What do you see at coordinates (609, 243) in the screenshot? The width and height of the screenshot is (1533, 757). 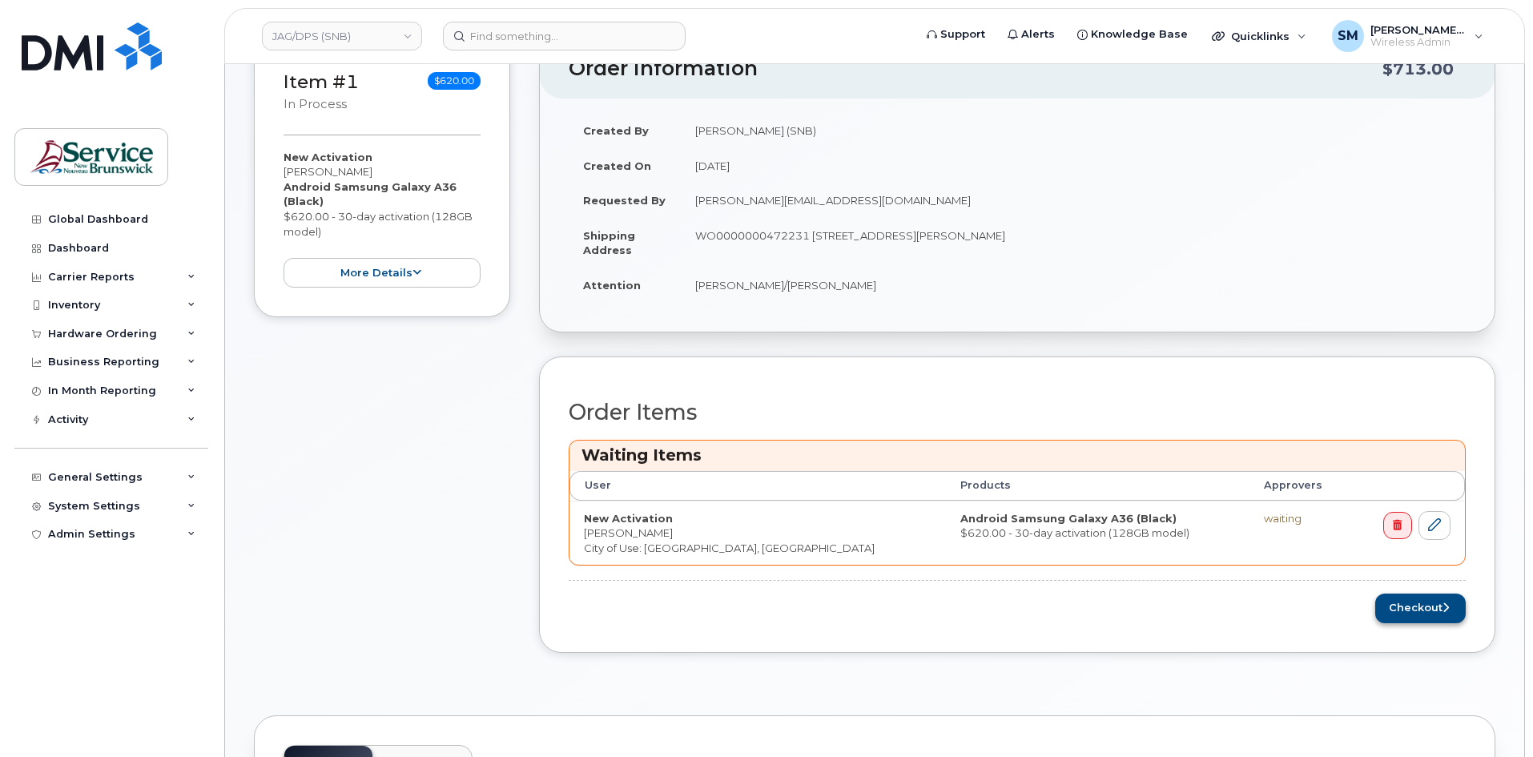 I see `strong: Shipping Address` at bounding box center [609, 243].